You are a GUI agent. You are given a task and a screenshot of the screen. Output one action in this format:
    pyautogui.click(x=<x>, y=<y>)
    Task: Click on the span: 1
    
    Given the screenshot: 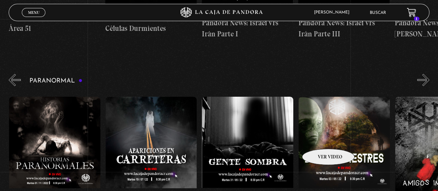 What is the action you would take?
    pyautogui.click(x=417, y=19)
    